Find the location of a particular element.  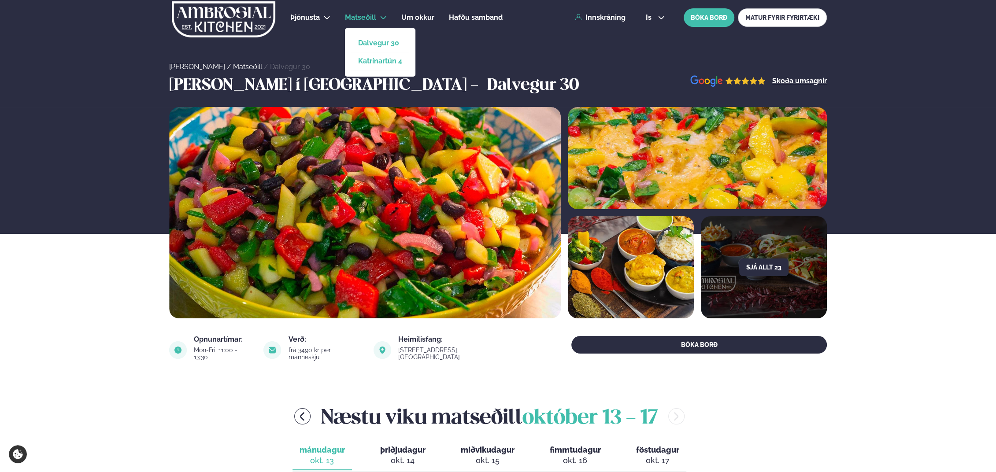

a: Þjónusta is located at coordinates (305, 18).